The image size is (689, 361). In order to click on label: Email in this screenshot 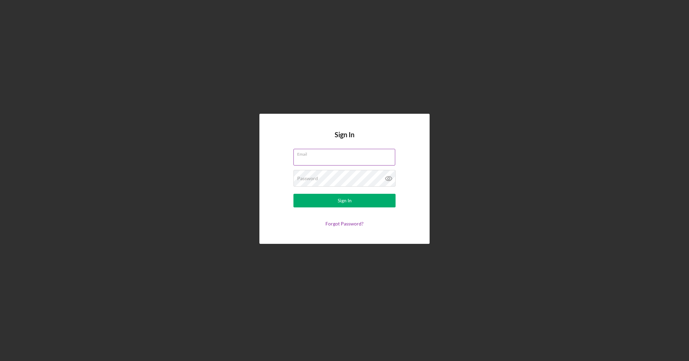, I will do `click(346, 153)`.